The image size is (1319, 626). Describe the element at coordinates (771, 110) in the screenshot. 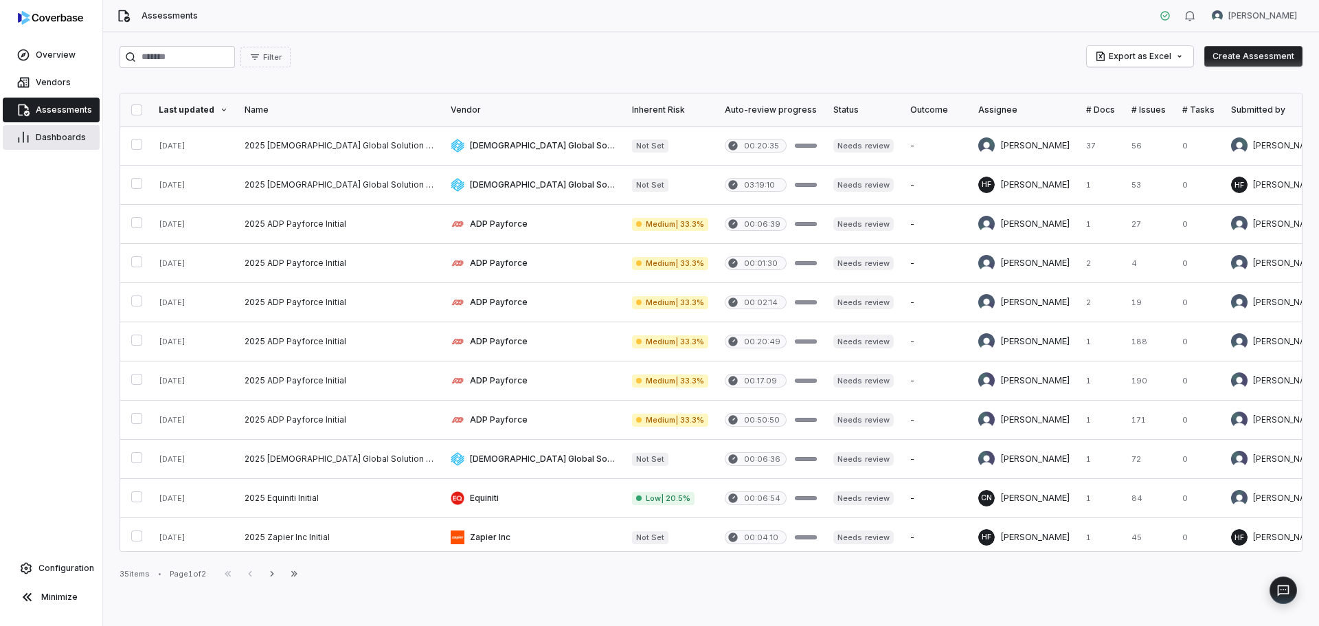

I see `div: Auto-review progress` at that location.